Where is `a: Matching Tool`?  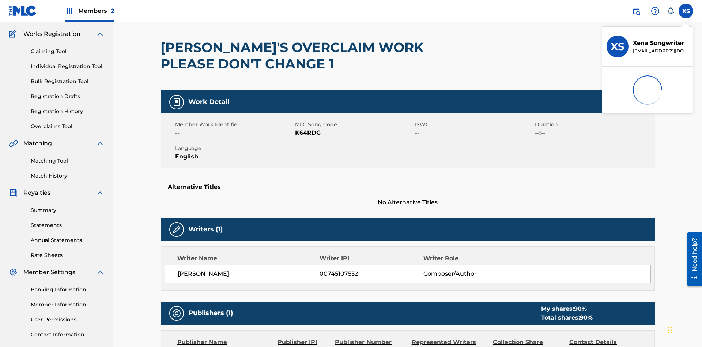
a: Matching Tool is located at coordinates (68, 161).